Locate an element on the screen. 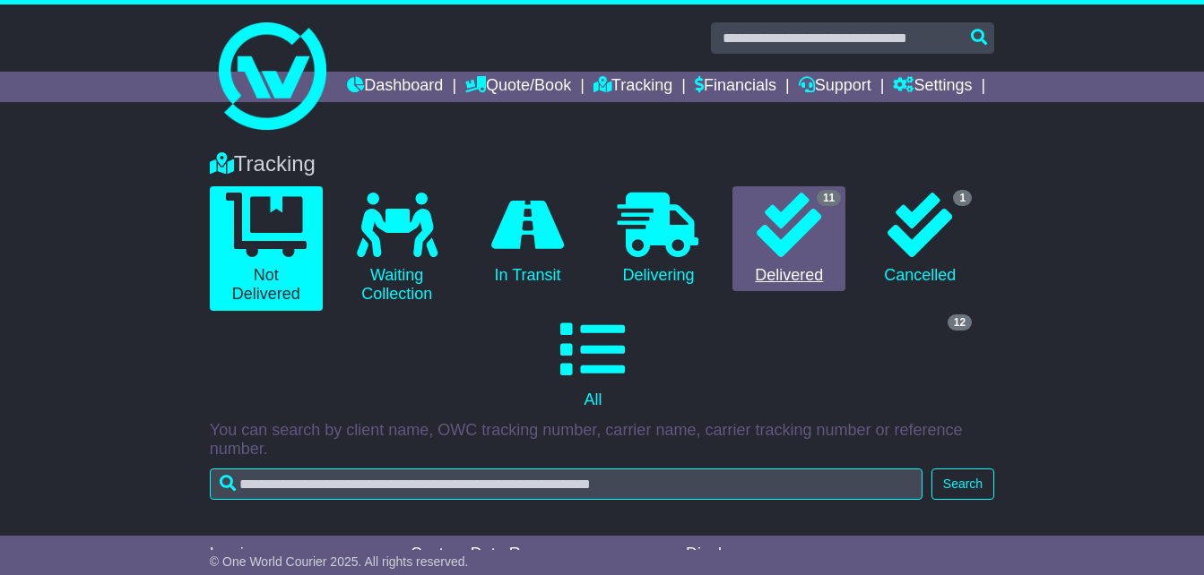  div: Display is located at coordinates (739, 555).